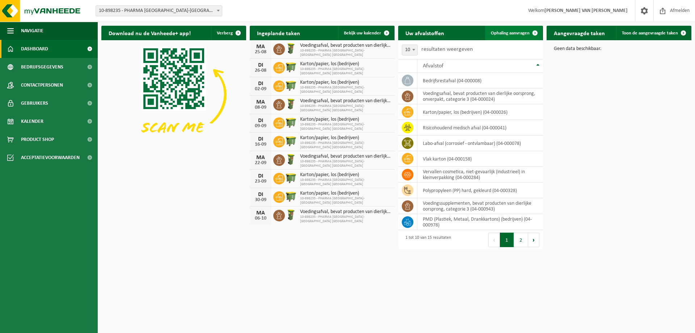 Image resolution: width=695 pixels, height=333 pixels. I want to click on td: polypropyleen (PP) hard, gekleurd (04-000328), so click(480, 190).